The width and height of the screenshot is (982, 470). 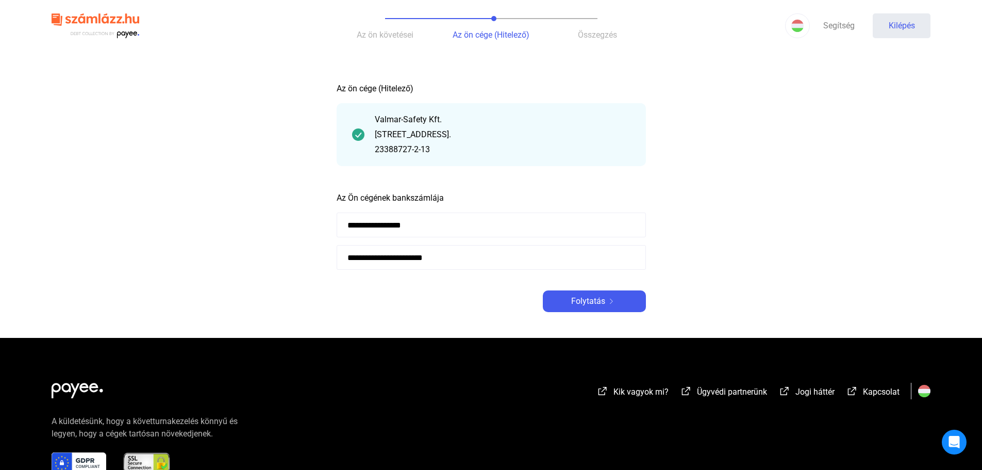 What do you see at coordinates (408, 119) in the screenshot?
I see `font: Valmar-Safety Kft.` at bounding box center [408, 119].